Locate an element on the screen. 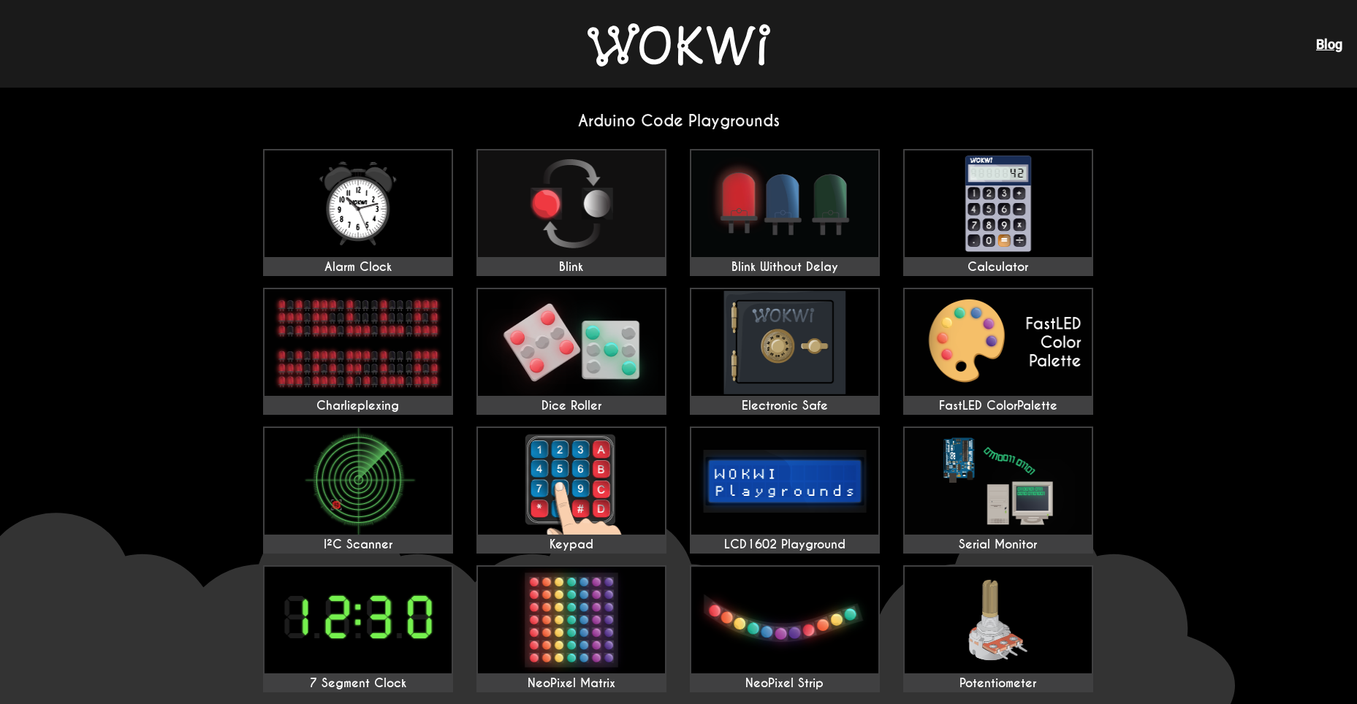  div: Serial Monitor is located at coordinates (998, 545).